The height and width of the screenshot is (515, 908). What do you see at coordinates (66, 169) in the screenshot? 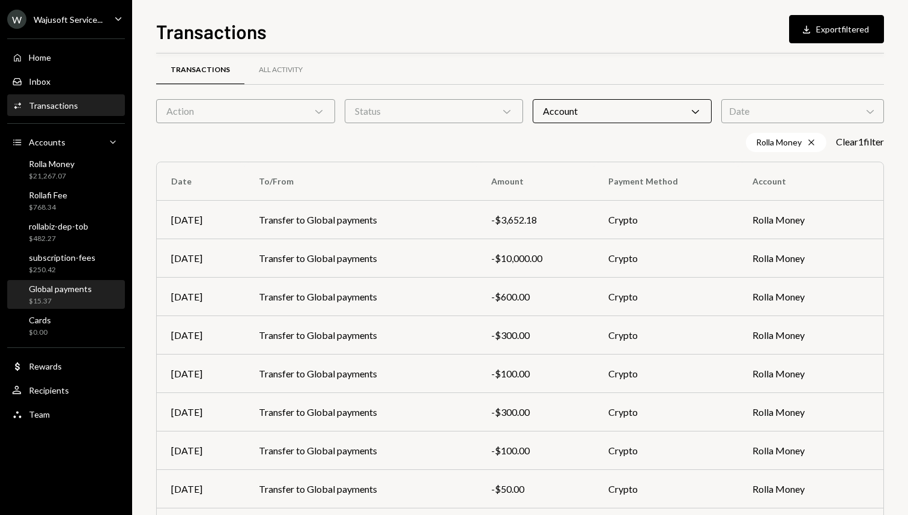
I see `a: Rolla Money$21,267.07` at bounding box center [66, 169].